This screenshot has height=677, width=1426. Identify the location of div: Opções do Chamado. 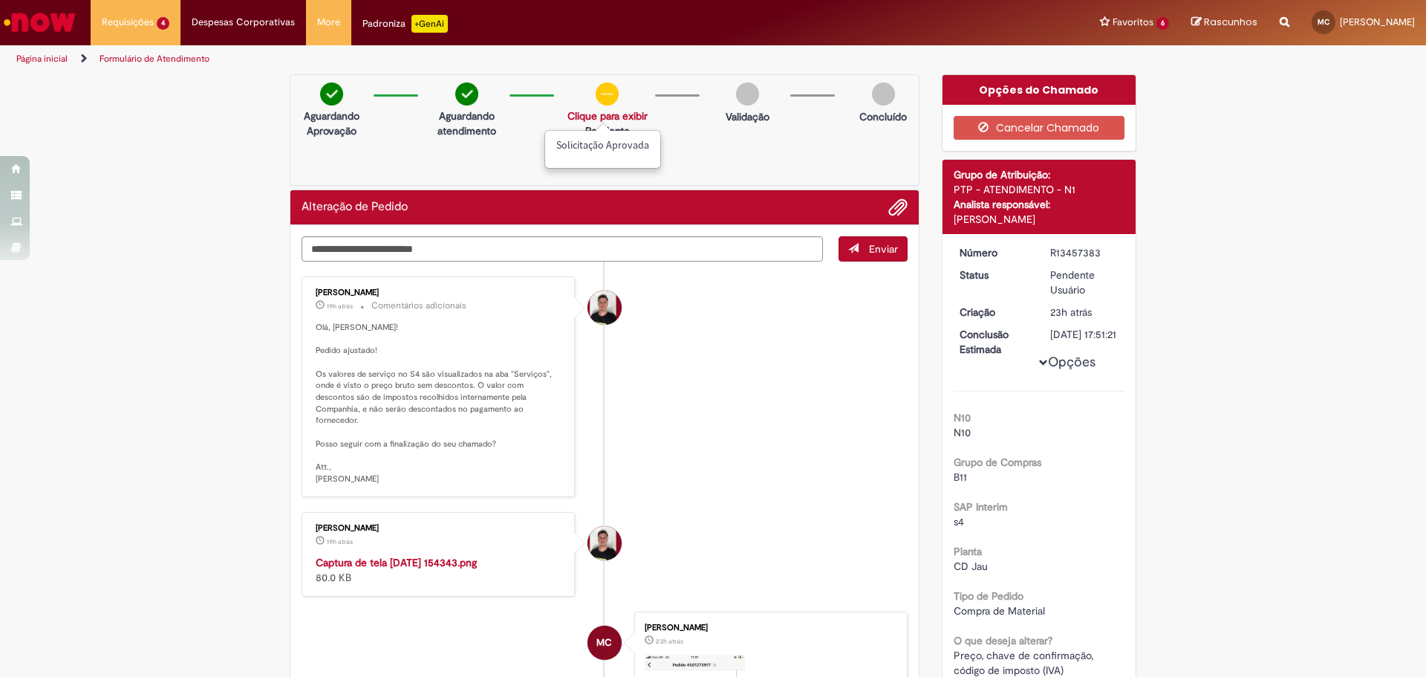
(1039, 90).